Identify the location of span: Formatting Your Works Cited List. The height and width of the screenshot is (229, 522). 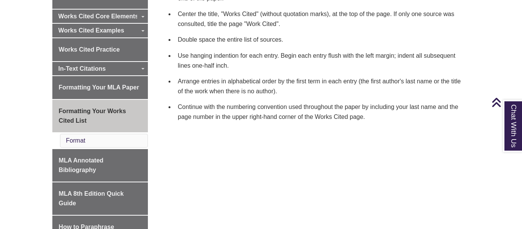
(93, 116).